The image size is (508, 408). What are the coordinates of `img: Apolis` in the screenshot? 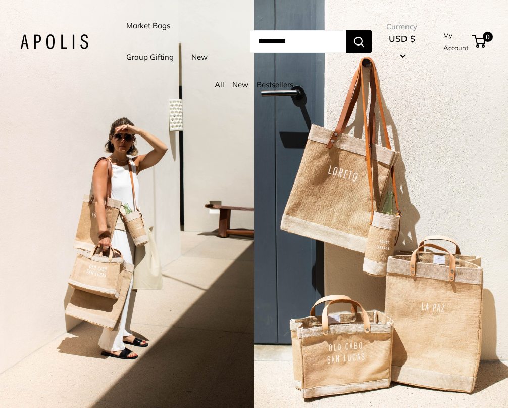 It's located at (54, 41).